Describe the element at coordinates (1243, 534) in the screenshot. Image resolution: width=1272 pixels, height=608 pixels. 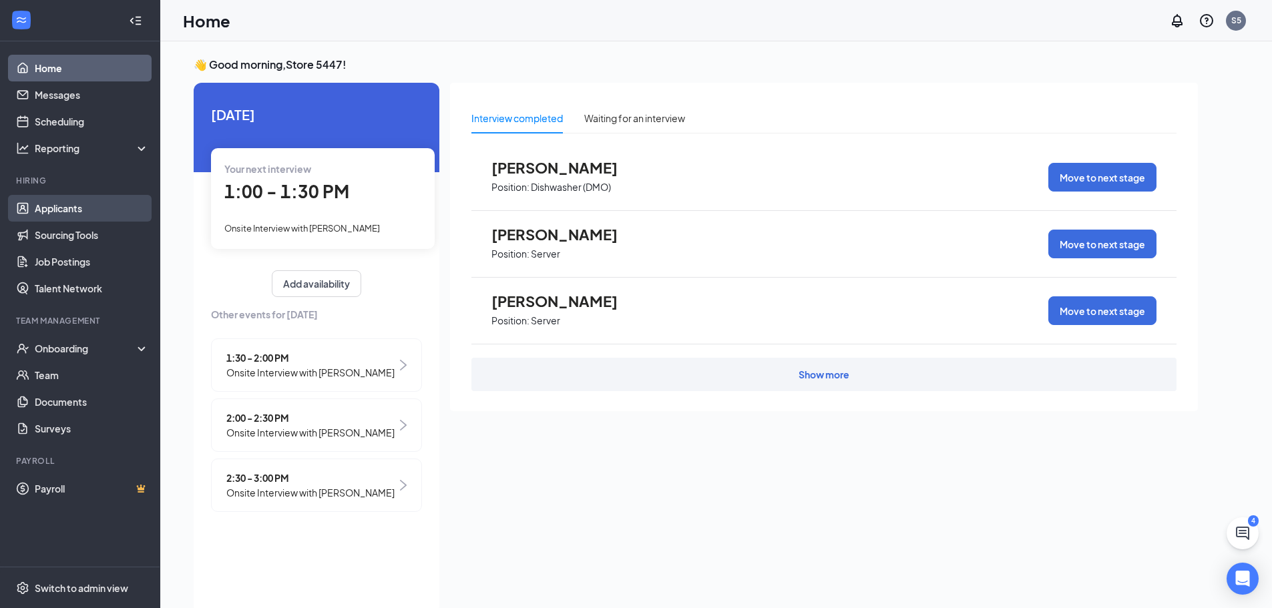
I see `button: ChatActive` at that location.